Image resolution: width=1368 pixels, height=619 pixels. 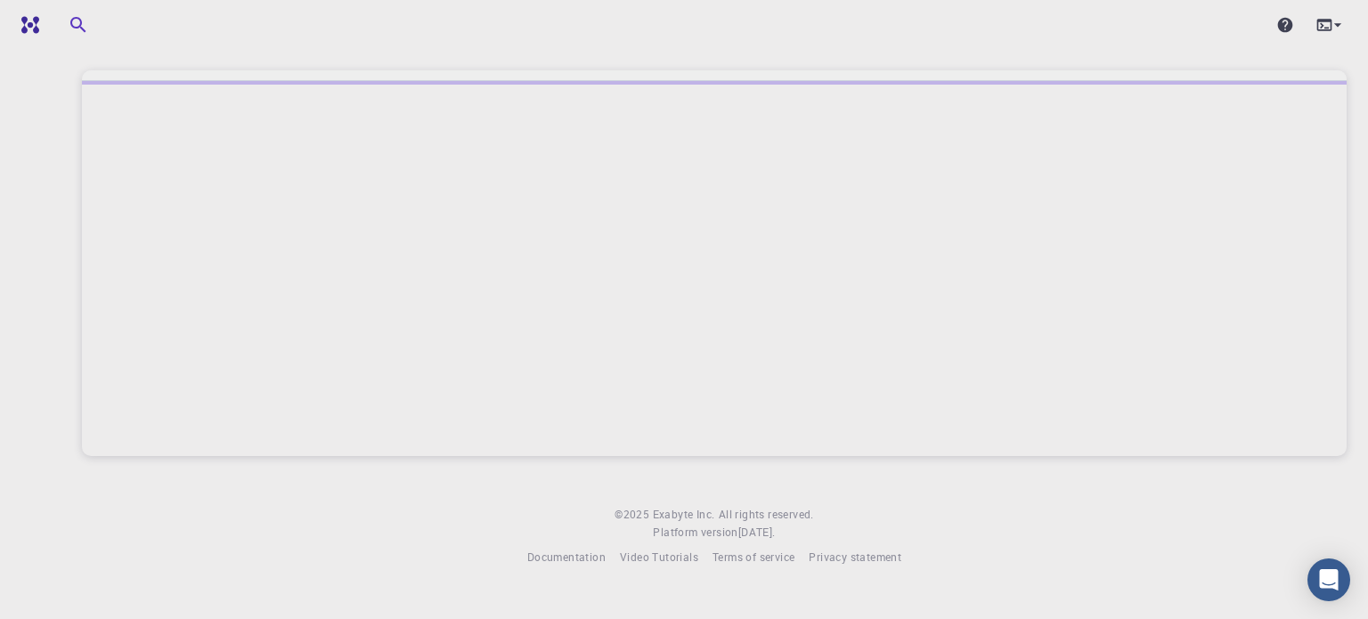 What do you see at coordinates (659, 557) in the screenshot?
I see `span: Video Tutorials` at bounding box center [659, 557].